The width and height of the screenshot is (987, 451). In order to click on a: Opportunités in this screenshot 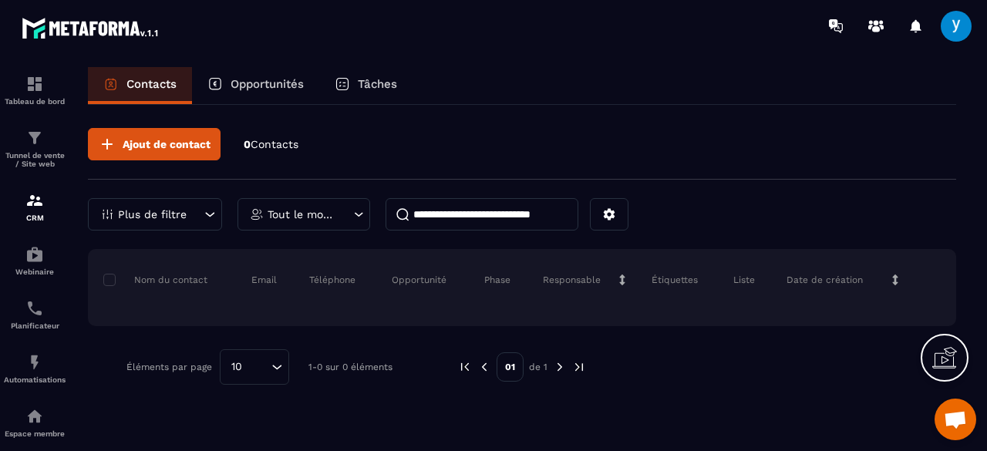, I will do `click(255, 86)`.